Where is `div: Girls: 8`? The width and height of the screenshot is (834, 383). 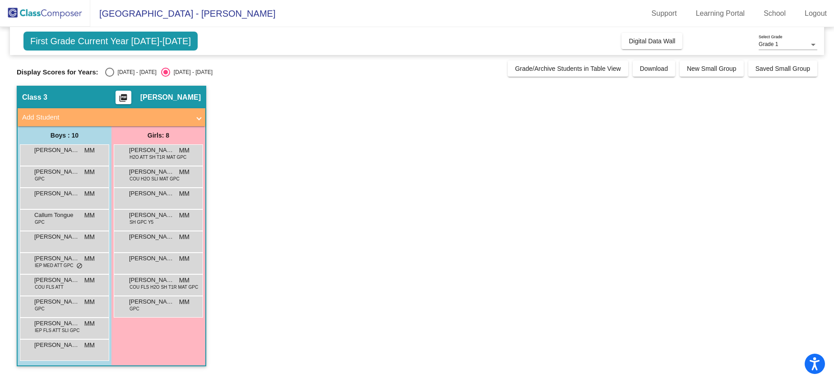
div: Girls: 8 is located at coordinates (158, 135).